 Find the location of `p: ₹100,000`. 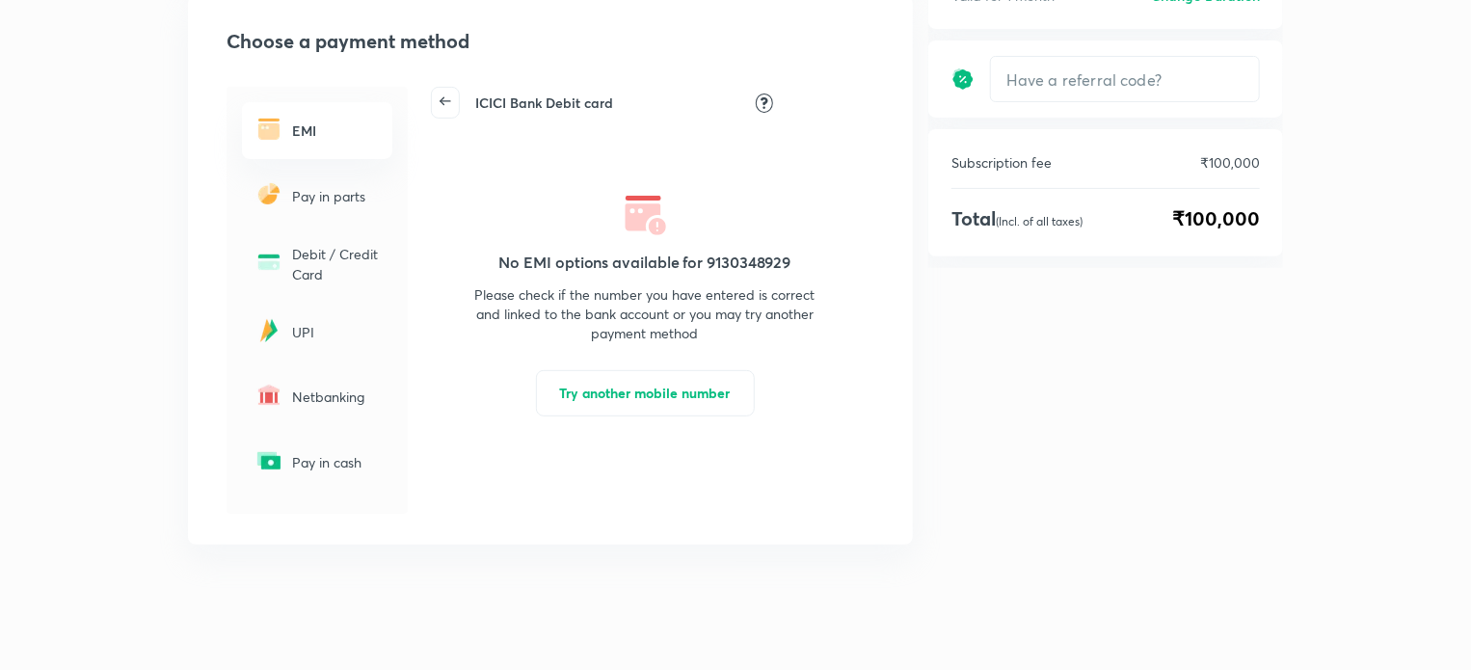

p: ₹100,000 is located at coordinates (1230, 162).